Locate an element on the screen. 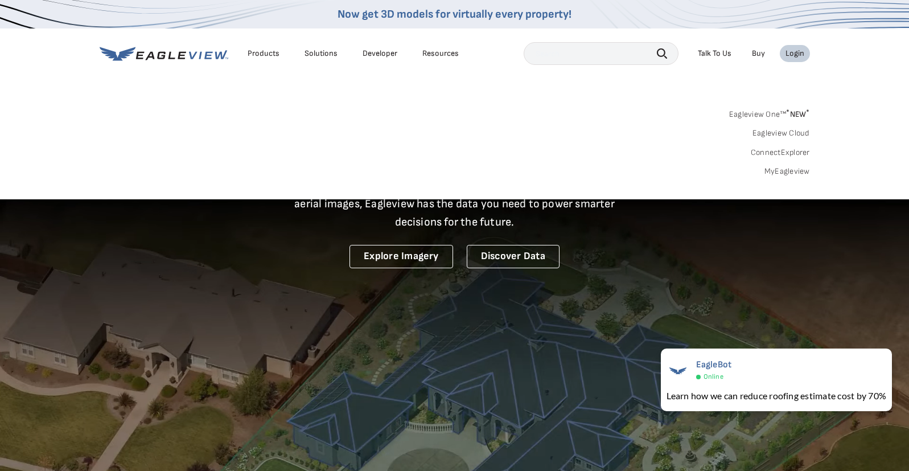  a: Now get 3D models for virtually every property! is located at coordinates (454, 14).